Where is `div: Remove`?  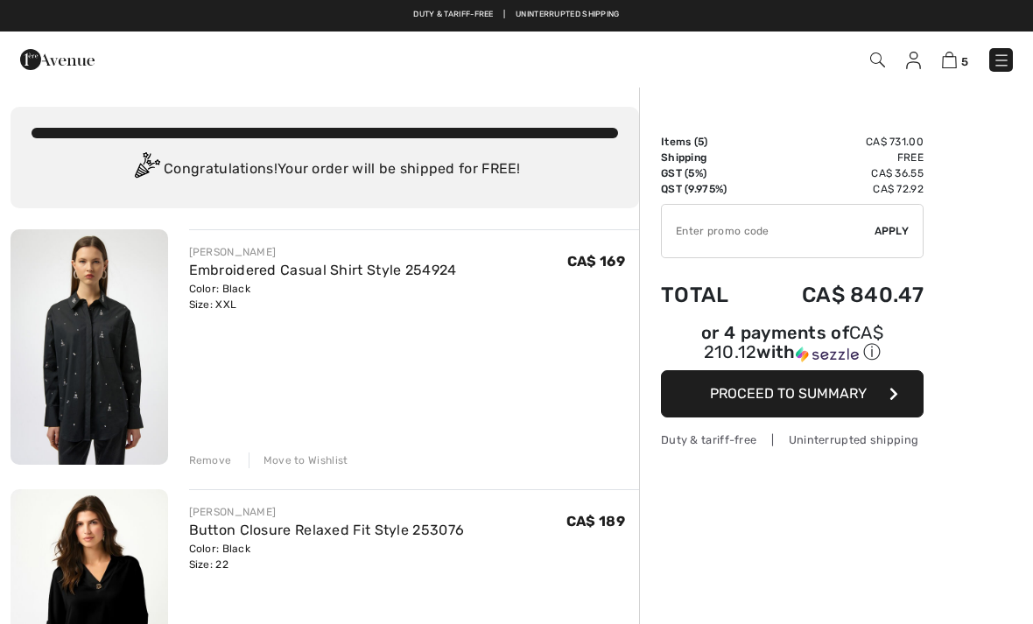
div: Remove is located at coordinates (210, 460).